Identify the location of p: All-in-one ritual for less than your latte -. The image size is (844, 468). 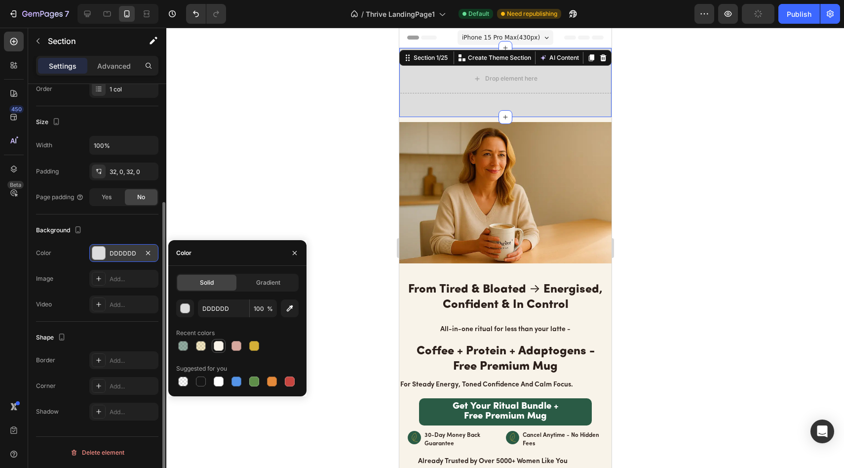
(106, 301).